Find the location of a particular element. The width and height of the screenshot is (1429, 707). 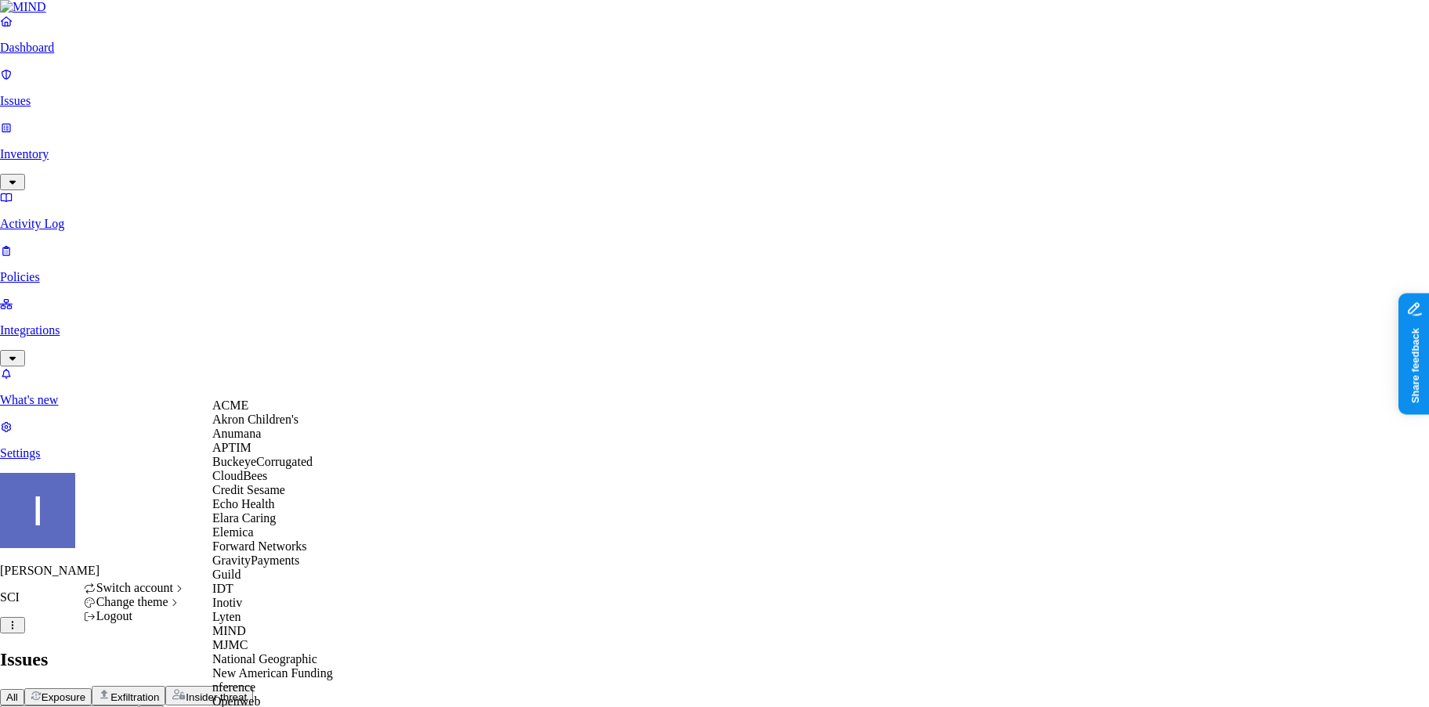

span: Guild is located at coordinates (226, 574).